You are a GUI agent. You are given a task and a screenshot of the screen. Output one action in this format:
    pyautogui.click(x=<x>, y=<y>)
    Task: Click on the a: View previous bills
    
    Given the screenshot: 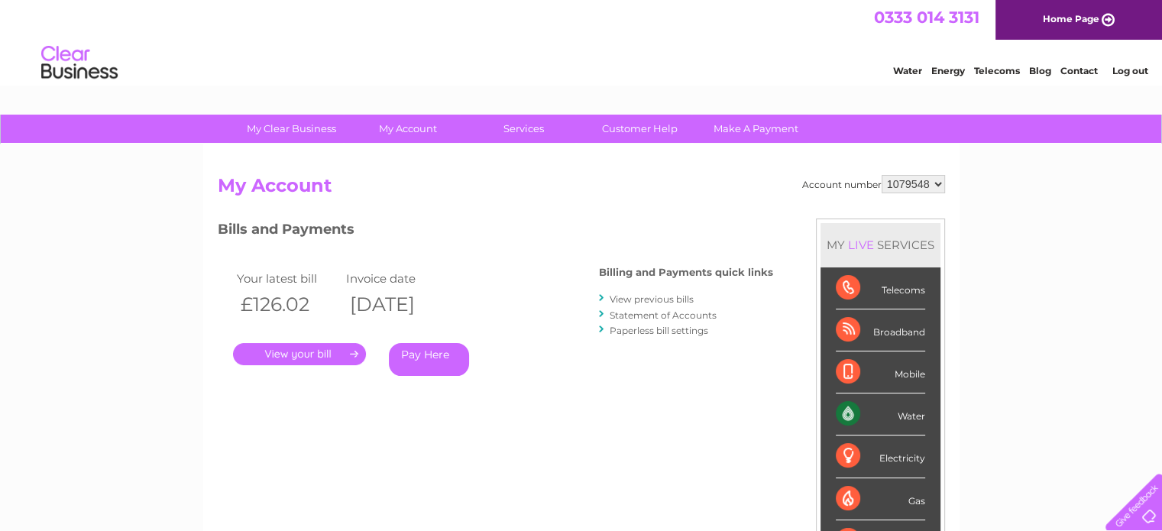 What is the action you would take?
    pyautogui.click(x=652, y=299)
    